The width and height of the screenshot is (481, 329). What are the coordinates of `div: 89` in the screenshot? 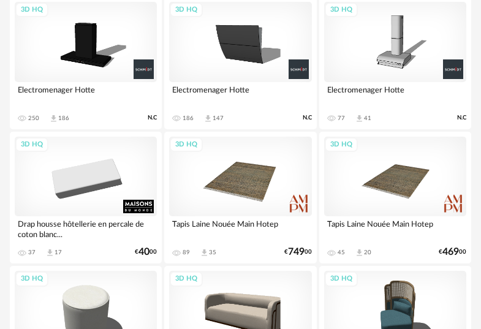 It's located at (186, 252).